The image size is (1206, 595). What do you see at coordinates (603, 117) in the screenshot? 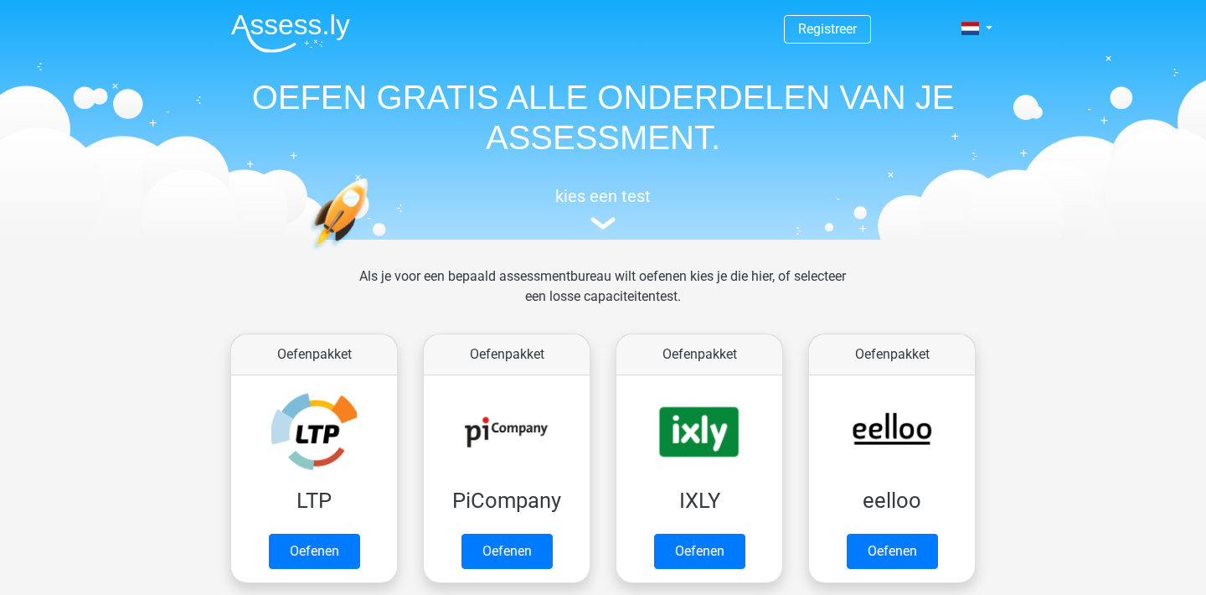
I see `h1: OEFEN GRATIS ALLE ONDERDELEN VAN JE ASSESSMENT.` at bounding box center [603, 117].